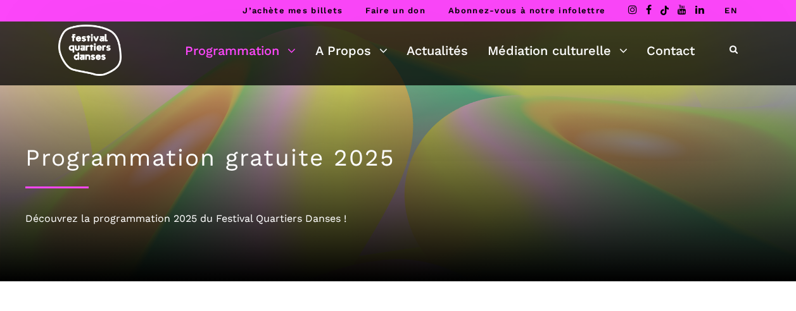  Describe the element at coordinates (398, 219) in the screenshot. I see `div: Découvrez la programmation 2025 du Festival Quartiers Danses !` at that location.